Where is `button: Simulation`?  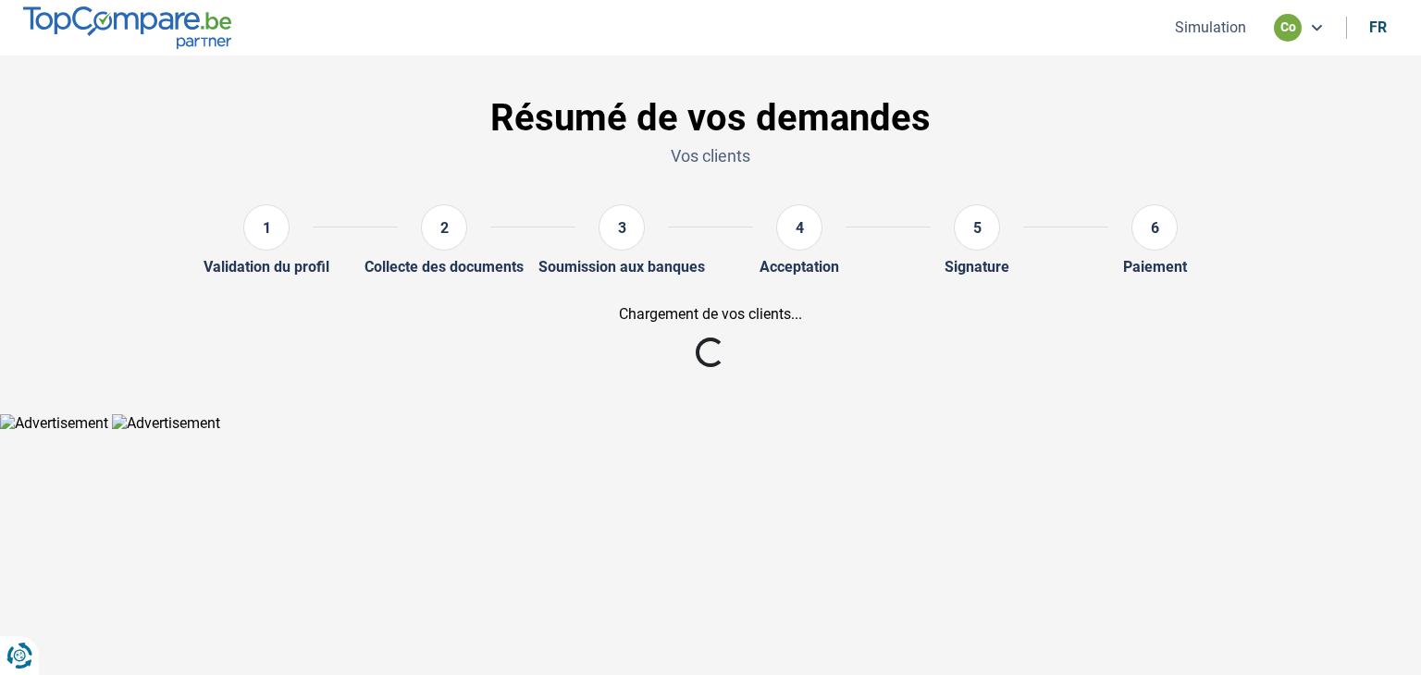
button: Simulation is located at coordinates (1210, 27).